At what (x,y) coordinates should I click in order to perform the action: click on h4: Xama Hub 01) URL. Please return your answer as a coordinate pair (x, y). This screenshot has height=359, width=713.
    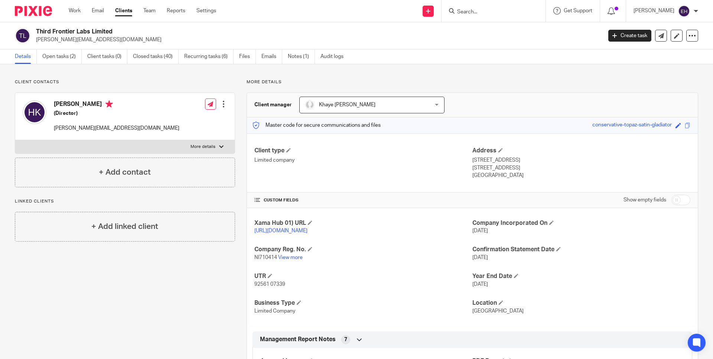
    Looking at the image, I should click on (363, 223).